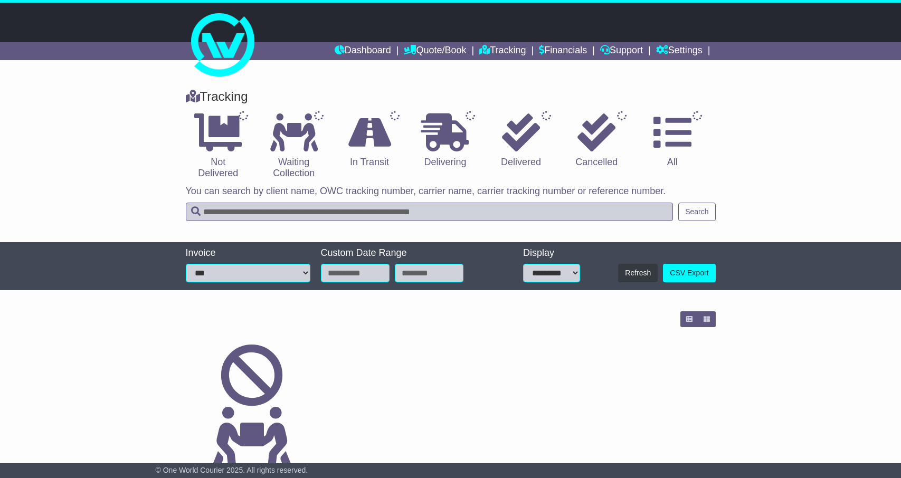 Image resolution: width=901 pixels, height=478 pixels. What do you see at coordinates (672, 141) in the screenshot?
I see `a: All` at bounding box center [672, 141].